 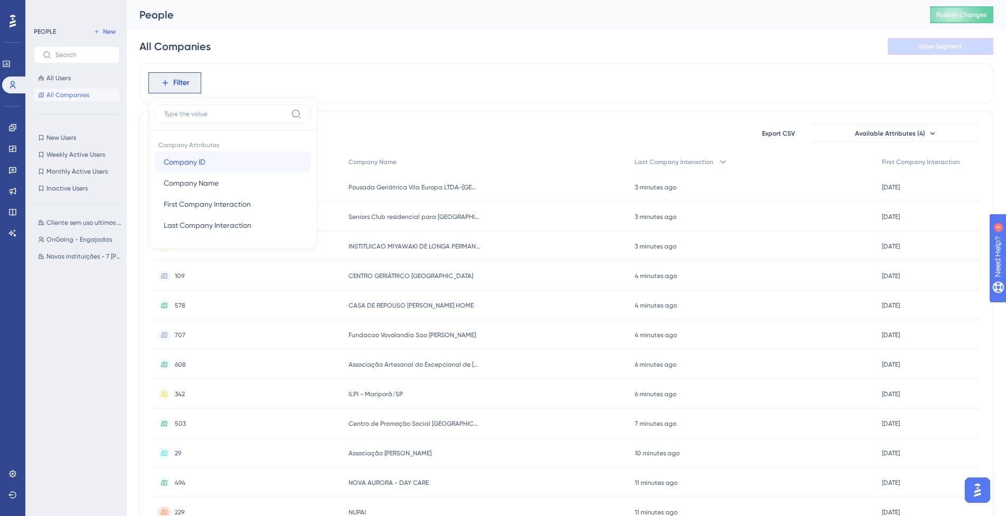 What do you see at coordinates (180, 483) in the screenshot?
I see `span: 494` at bounding box center [180, 483].